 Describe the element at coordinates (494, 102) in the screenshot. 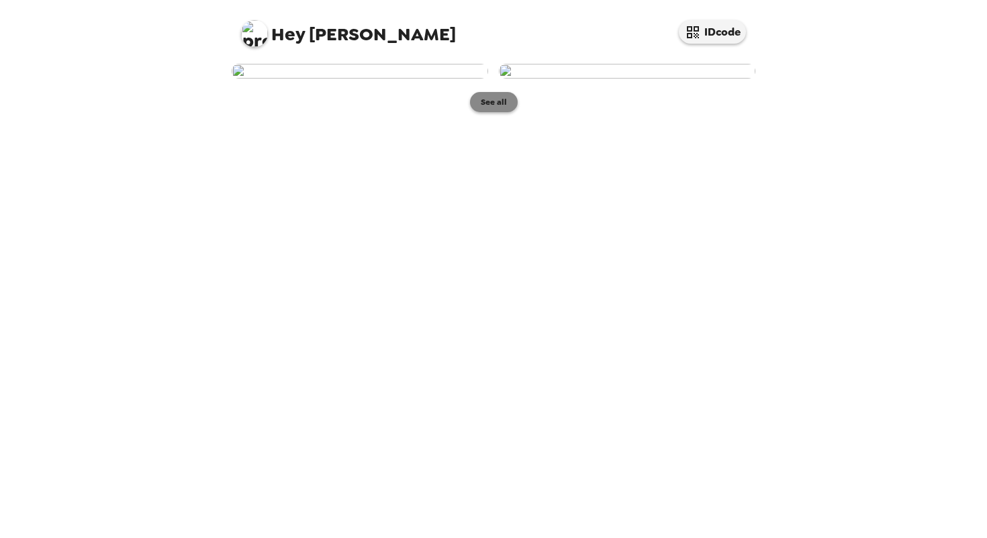

I see `button: See all` at that location.